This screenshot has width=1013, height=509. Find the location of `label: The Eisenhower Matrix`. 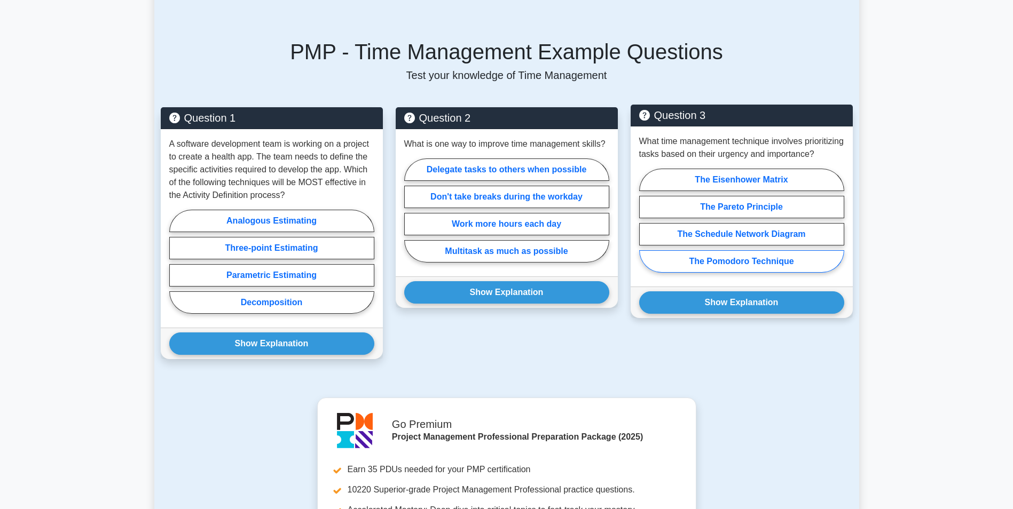

label: The Eisenhower Matrix is located at coordinates (741, 180).